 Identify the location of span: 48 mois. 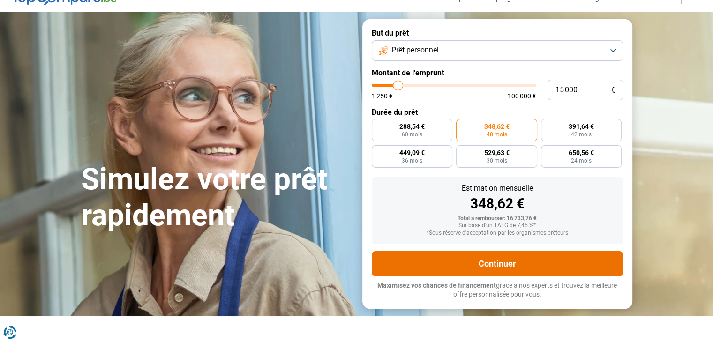
(496, 135).